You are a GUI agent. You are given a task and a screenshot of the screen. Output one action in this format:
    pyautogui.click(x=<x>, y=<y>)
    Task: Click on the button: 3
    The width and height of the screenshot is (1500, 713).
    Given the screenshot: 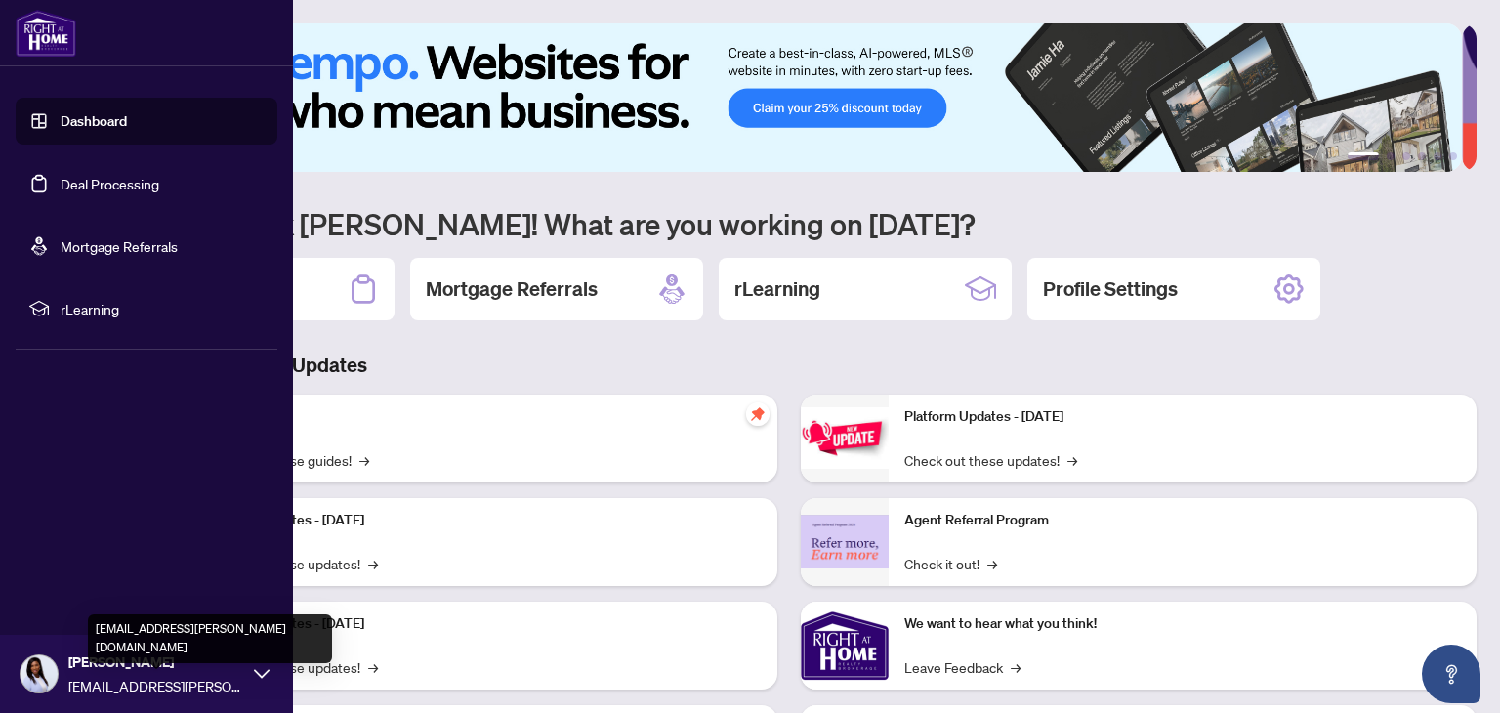 What is the action you would take?
    pyautogui.click(x=1407, y=156)
    